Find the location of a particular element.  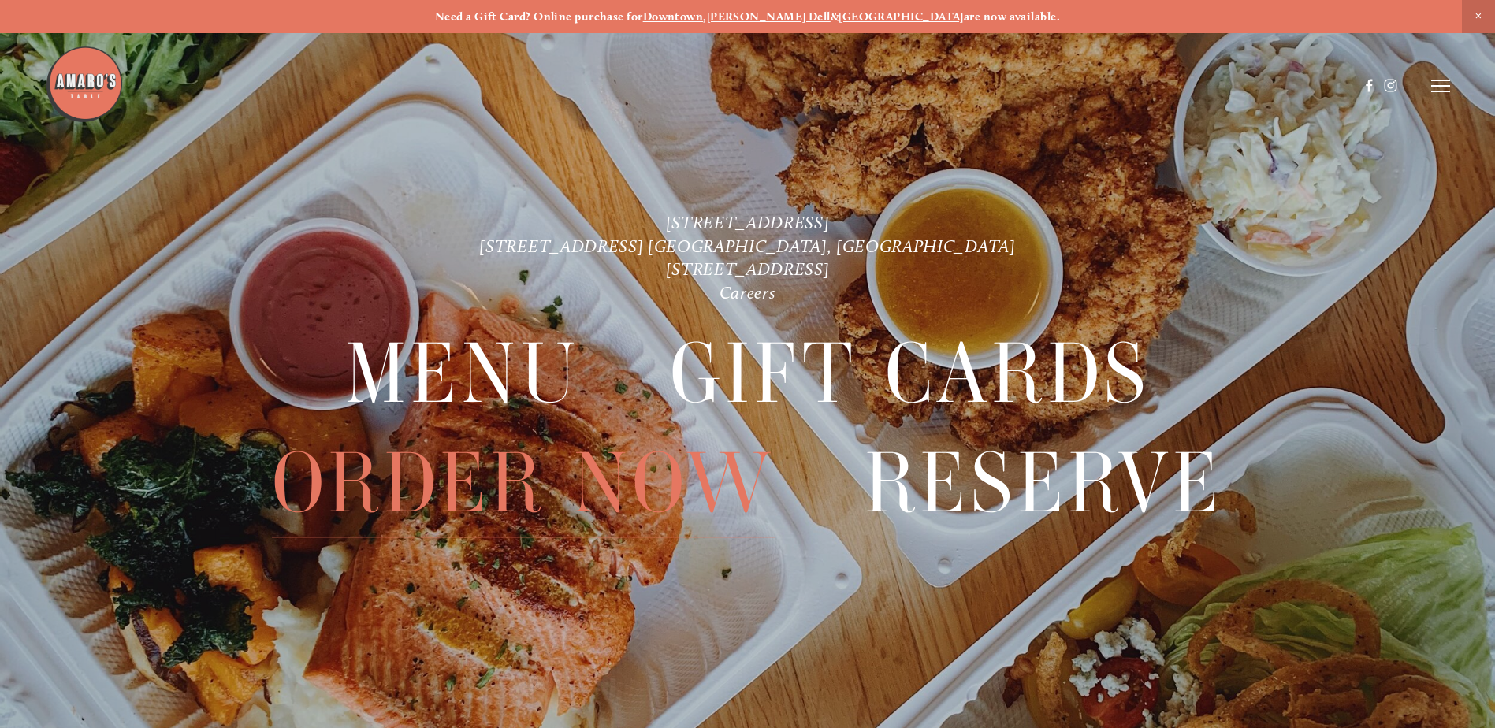

strong: are now available. is located at coordinates (1012, 17).